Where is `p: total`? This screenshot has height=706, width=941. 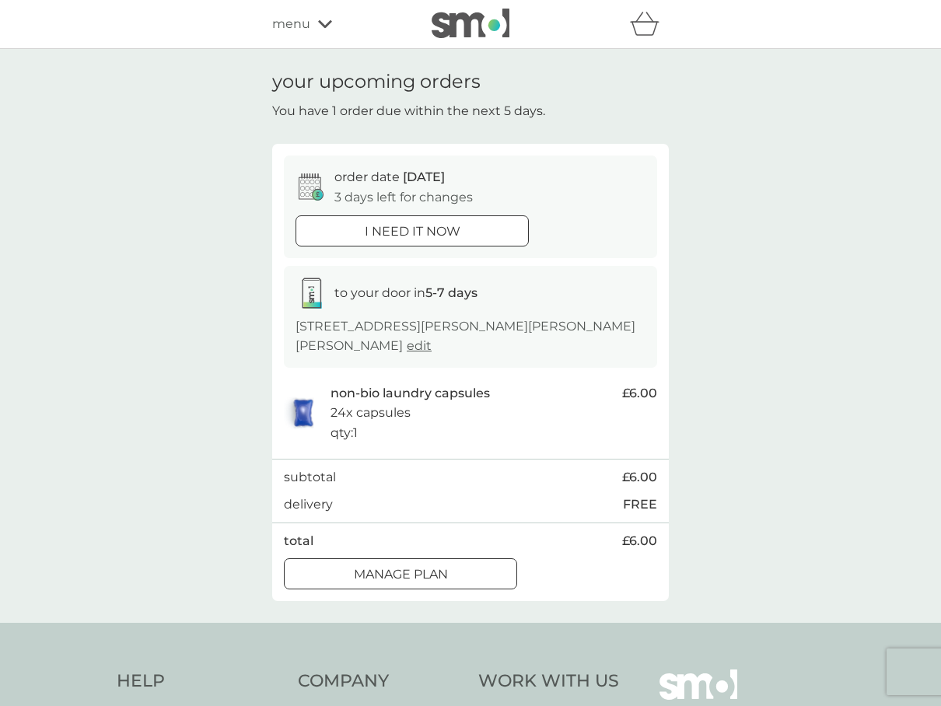
p: total is located at coordinates (298, 541).